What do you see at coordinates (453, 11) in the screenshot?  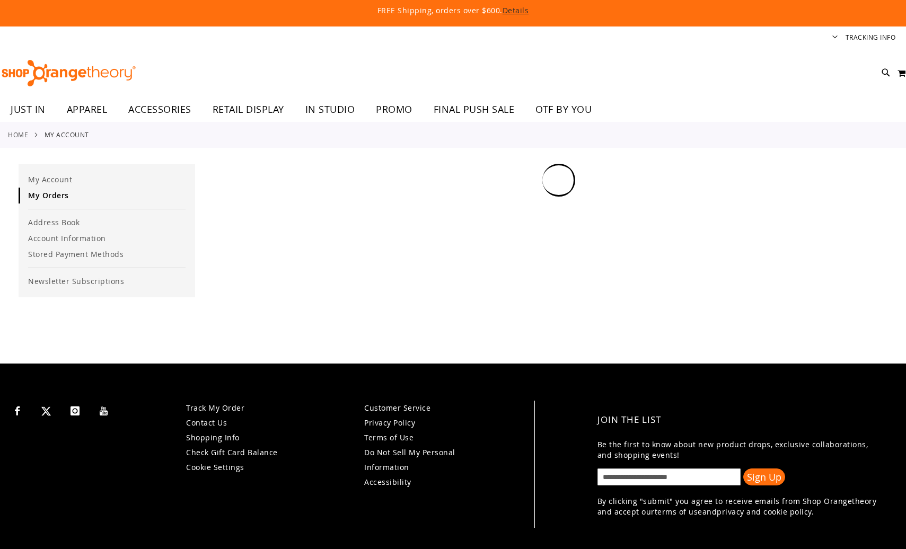 I see `p: FREE Shipping, orders over $600.` at bounding box center [453, 11].